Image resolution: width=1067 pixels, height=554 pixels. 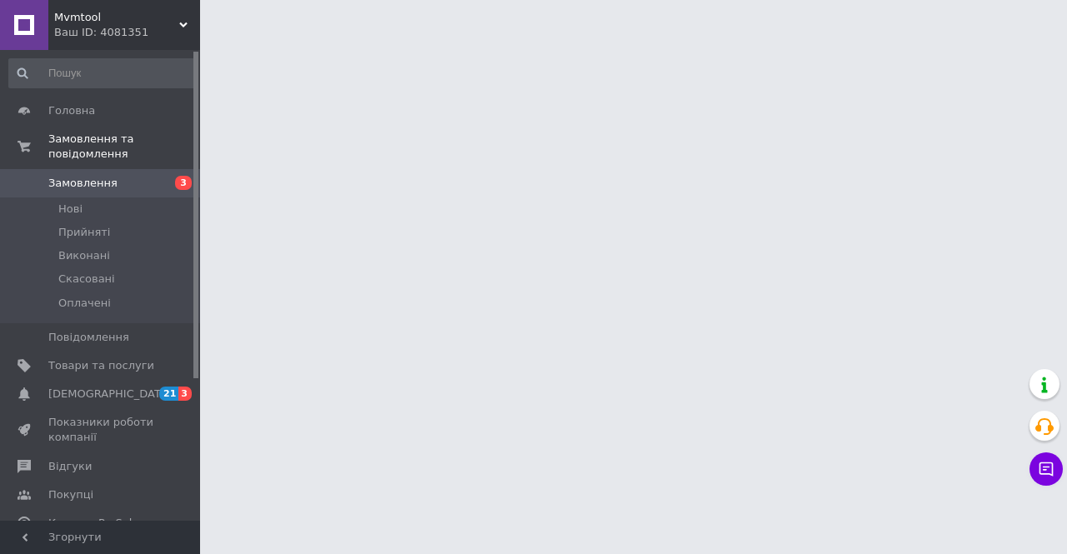 I want to click on span: Mvmtool, so click(x=117, y=18).